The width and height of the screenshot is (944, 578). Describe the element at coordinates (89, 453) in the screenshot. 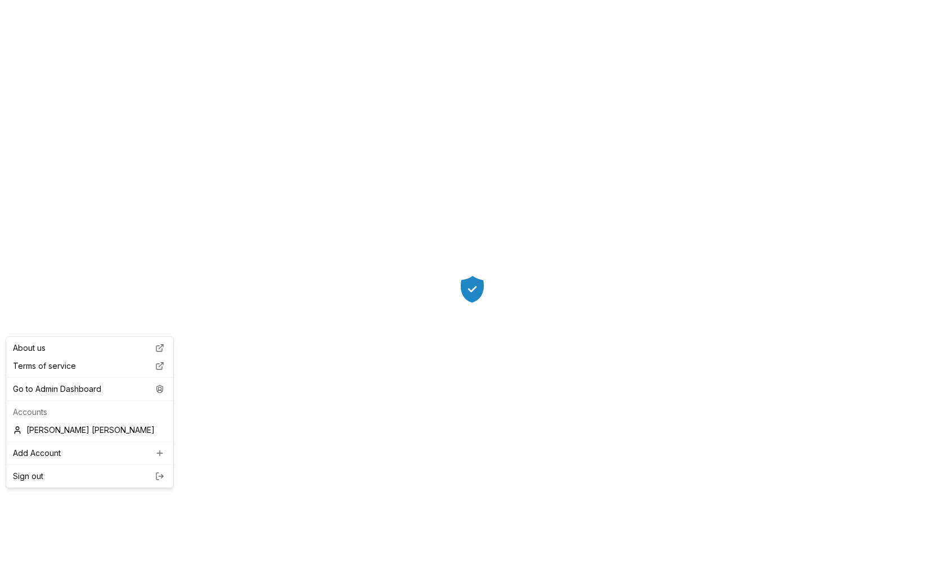

I see `div: Add Account` at that location.